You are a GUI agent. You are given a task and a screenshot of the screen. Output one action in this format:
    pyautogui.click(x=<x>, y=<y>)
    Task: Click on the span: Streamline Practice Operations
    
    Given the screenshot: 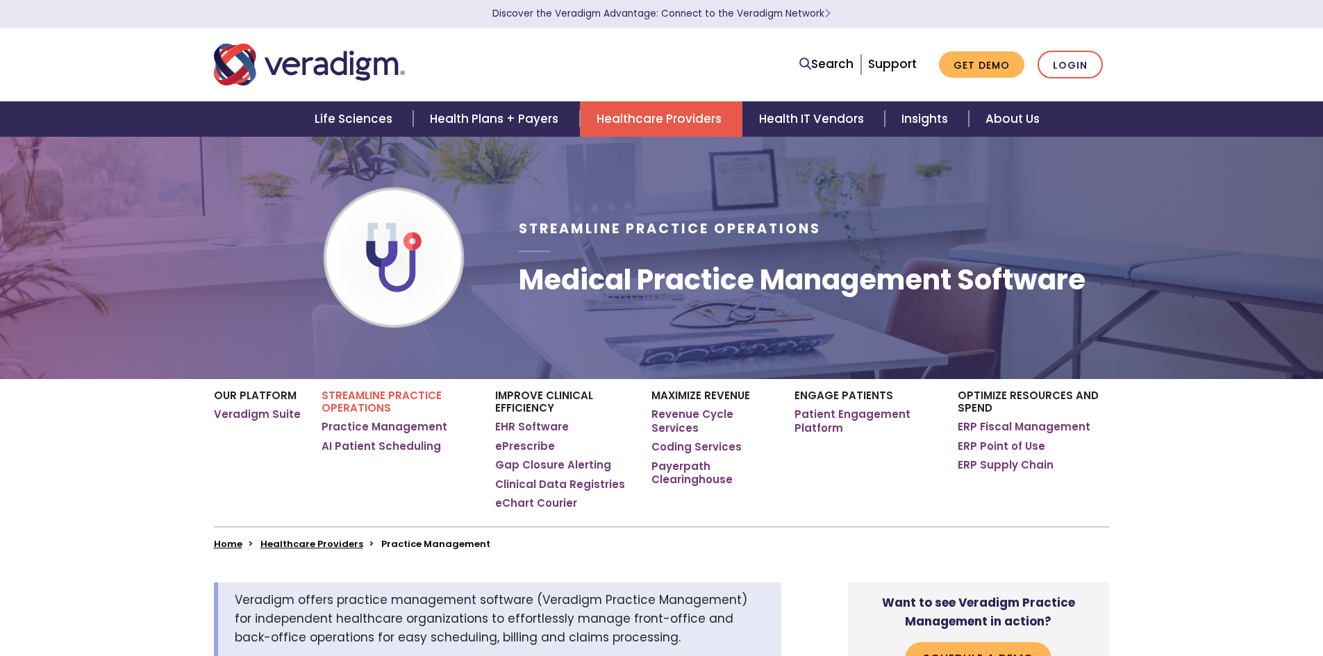 What is the action you would take?
    pyautogui.click(x=669, y=228)
    